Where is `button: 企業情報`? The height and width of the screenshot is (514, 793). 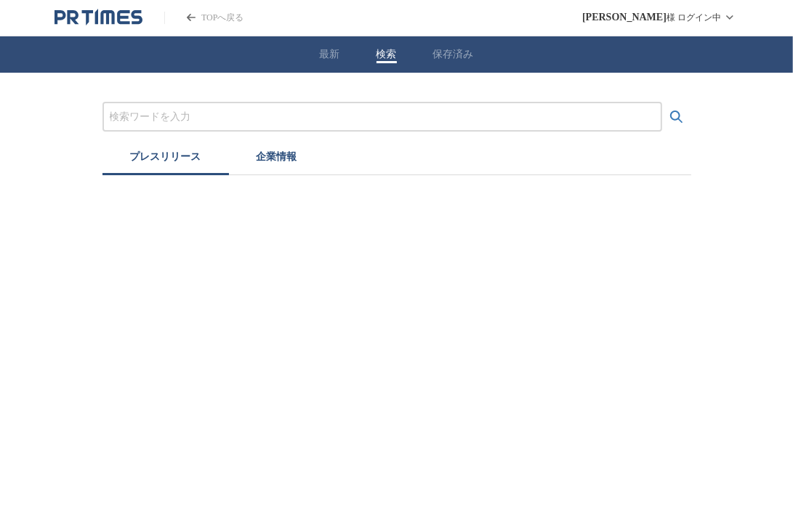 button: 企業情報 is located at coordinates (277, 159).